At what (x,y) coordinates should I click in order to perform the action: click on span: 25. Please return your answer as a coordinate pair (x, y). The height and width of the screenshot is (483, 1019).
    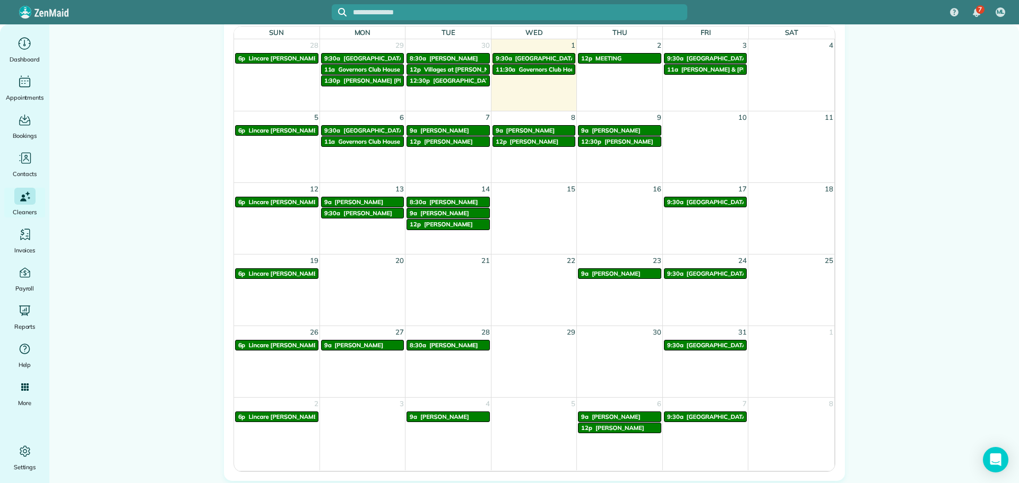
    Looking at the image, I should click on (829, 261).